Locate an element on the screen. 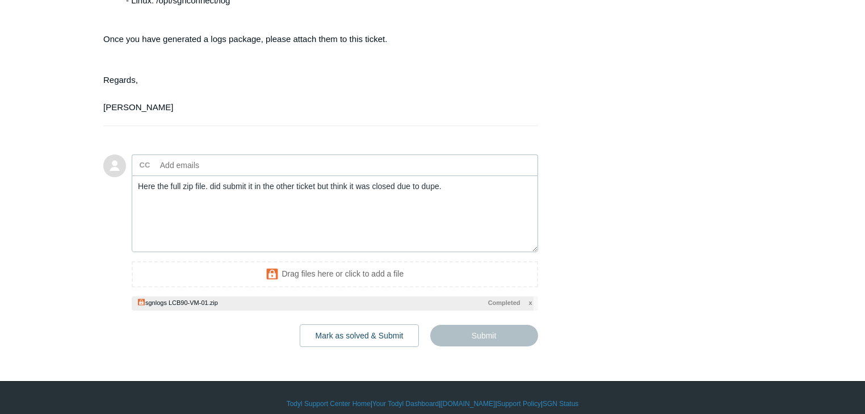  a: Support Policy is located at coordinates (519, 404).